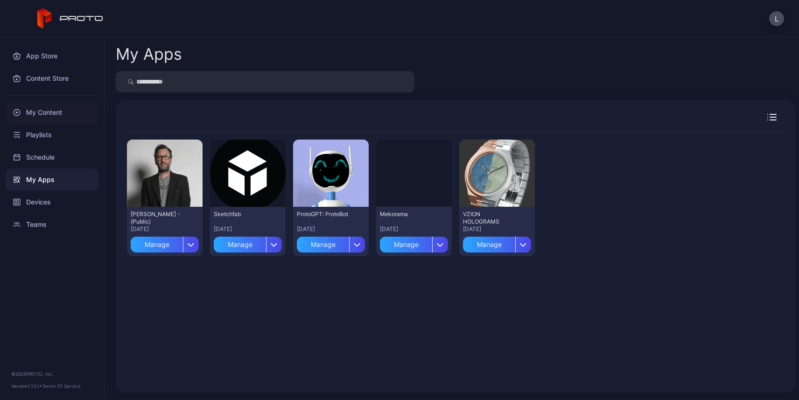  I want to click on a: My Content, so click(52, 112).